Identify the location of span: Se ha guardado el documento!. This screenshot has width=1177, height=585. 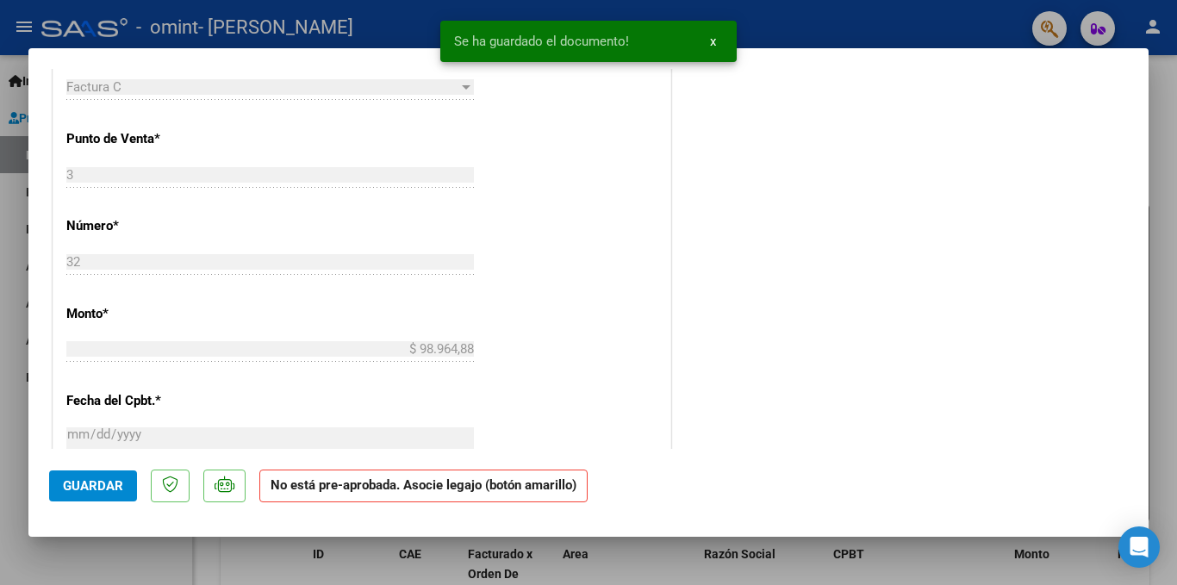
(541, 41).